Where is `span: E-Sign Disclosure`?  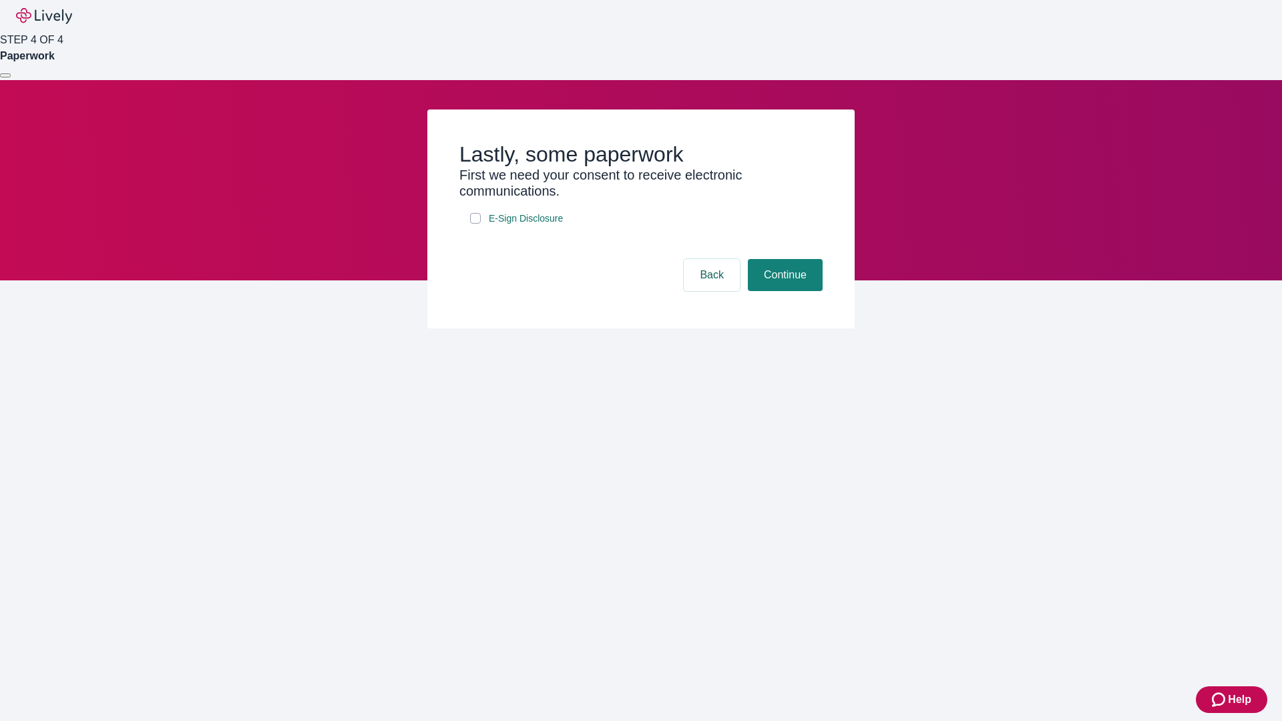
span: E-Sign Disclosure is located at coordinates (525, 218).